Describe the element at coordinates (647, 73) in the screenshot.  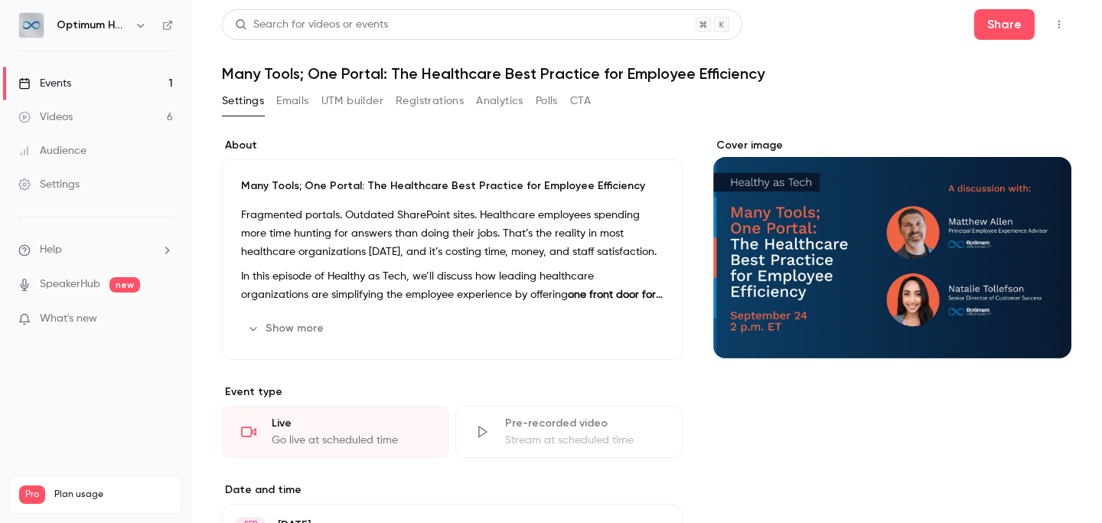
I see `h1: Many Tools; One Portal: The Healthcare Best Practice for Employee Efficiency` at that location.